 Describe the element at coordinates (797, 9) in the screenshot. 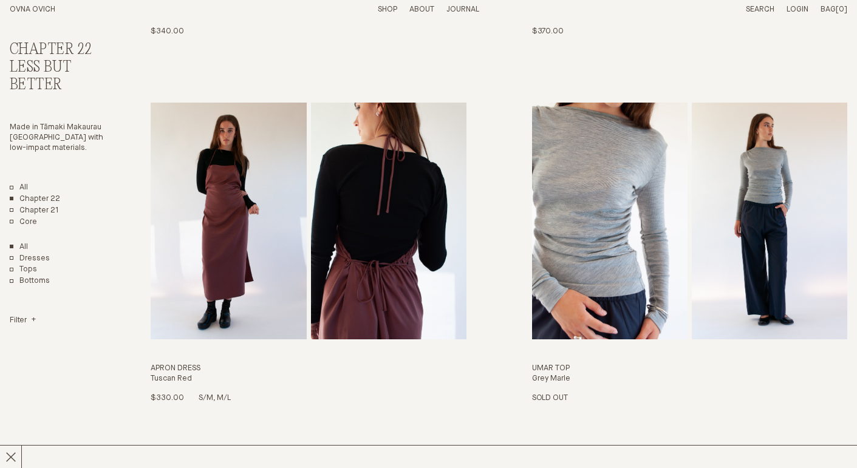

I see `a: Login` at that location.